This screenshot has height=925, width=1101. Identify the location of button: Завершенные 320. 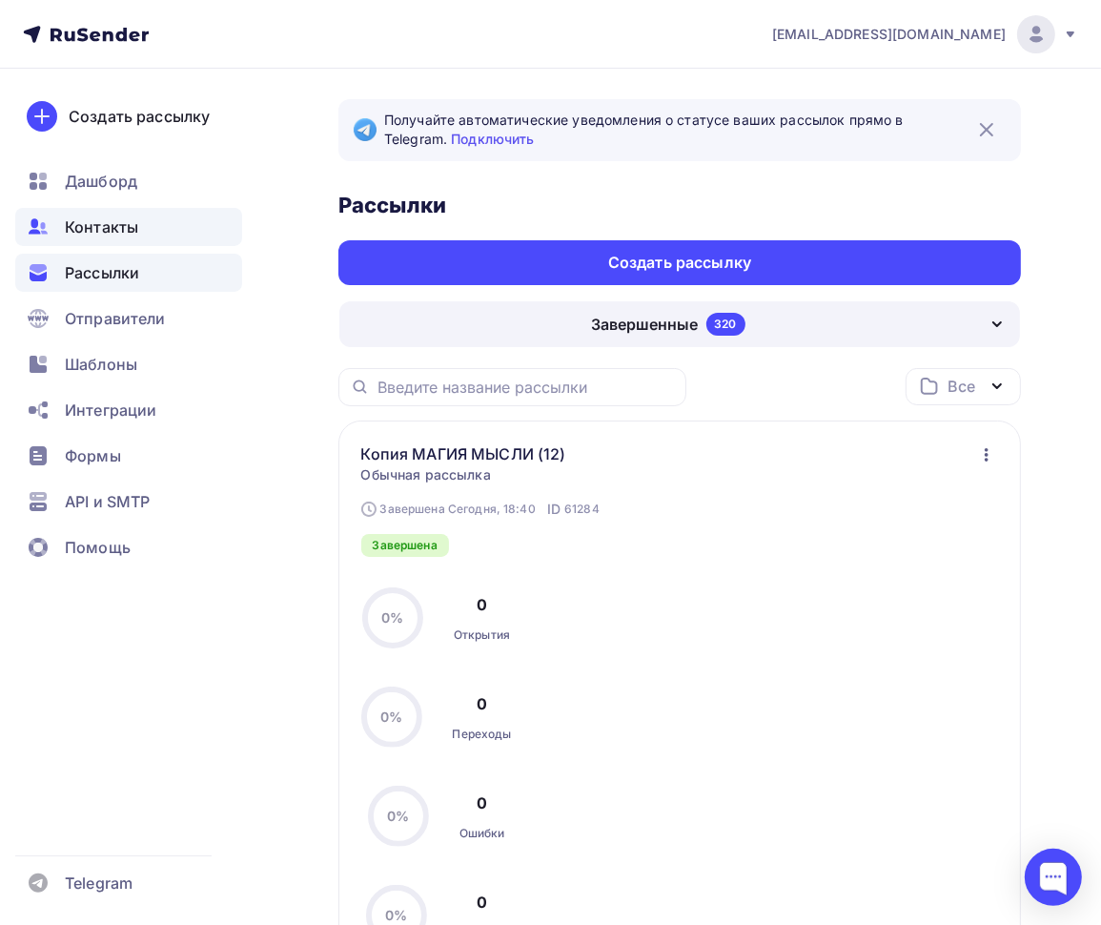
(680, 324).